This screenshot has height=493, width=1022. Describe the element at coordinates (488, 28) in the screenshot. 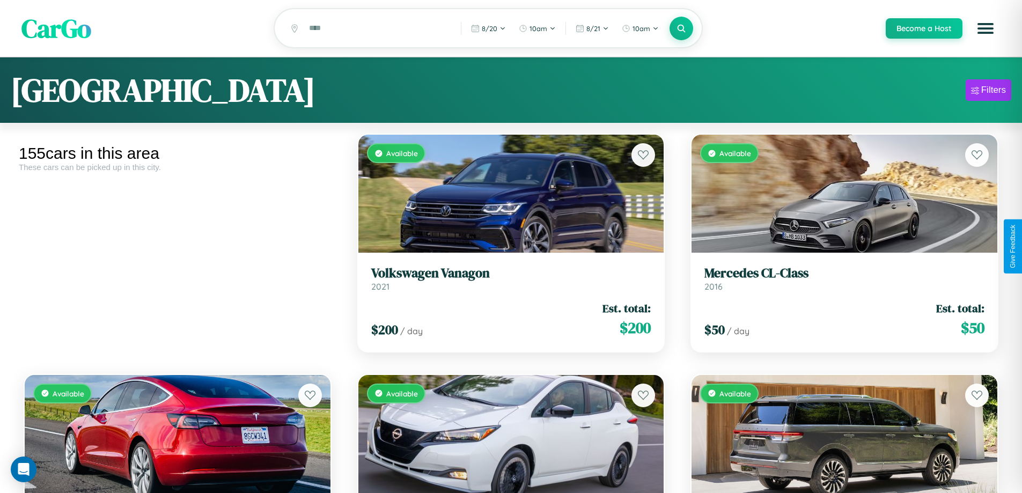

I see `button: 8/20` at that location.